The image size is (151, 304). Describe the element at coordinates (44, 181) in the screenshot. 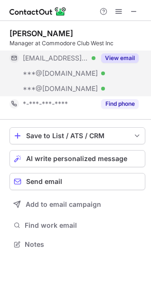

I see `span: Send email` at that location.